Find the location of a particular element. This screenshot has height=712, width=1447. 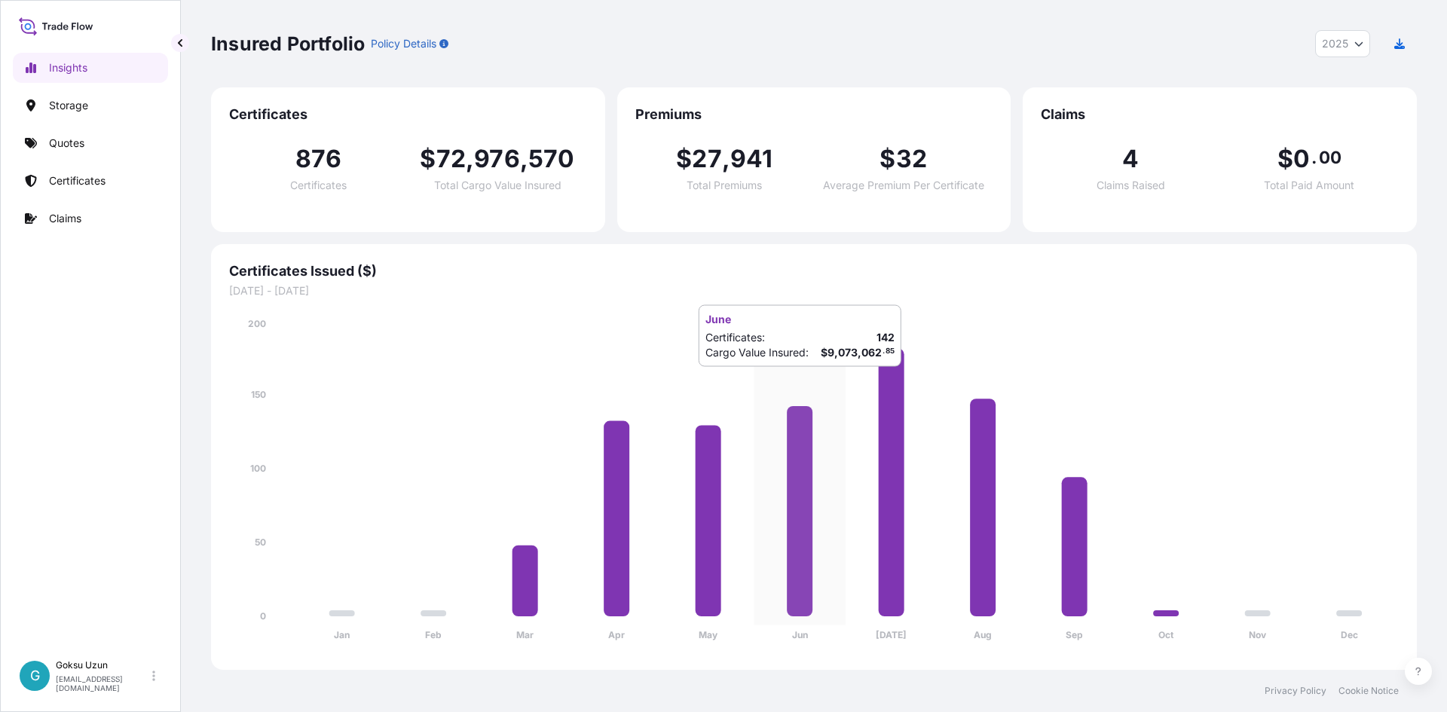

p: Quotes is located at coordinates (66, 143).